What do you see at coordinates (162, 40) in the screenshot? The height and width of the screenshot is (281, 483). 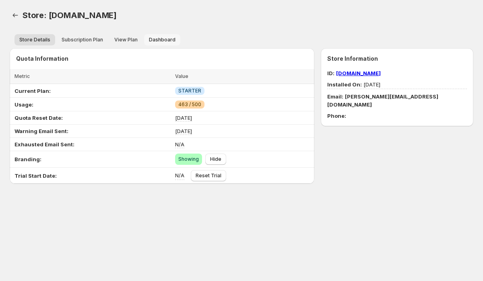 I see `span: Dashboard` at bounding box center [162, 40].